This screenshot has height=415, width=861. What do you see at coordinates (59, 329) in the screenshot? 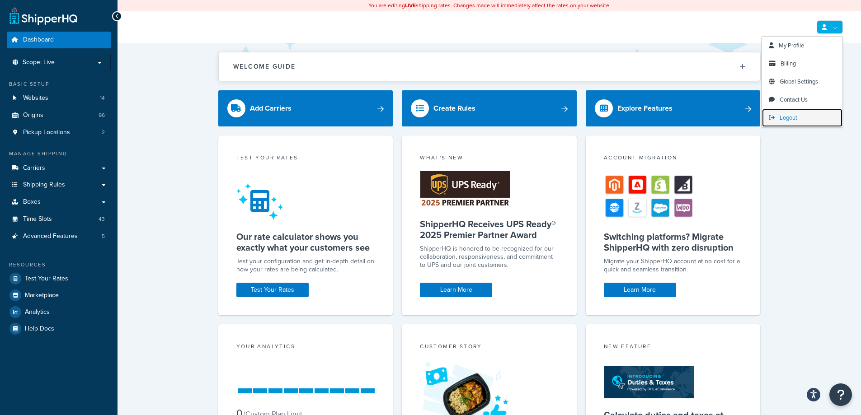
I see `a: Help Docs` at bounding box center [59, 329].